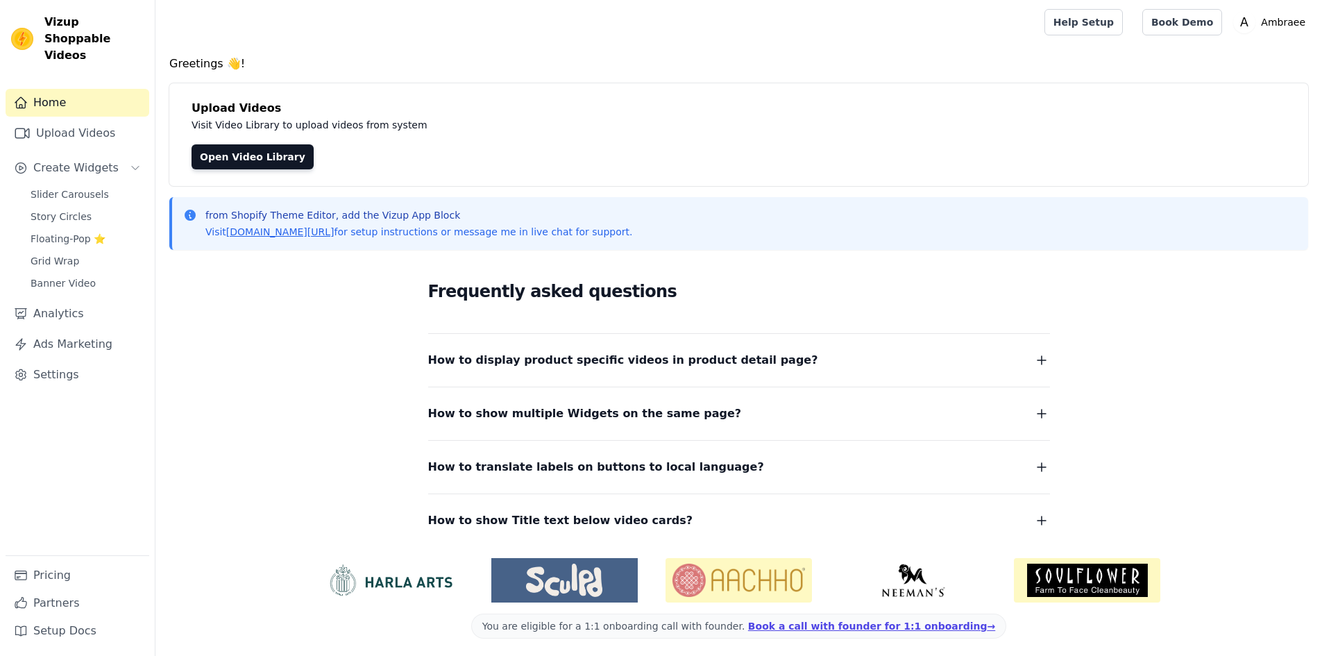 This screenshot has height=656, width=1322. Describe the element at coordinates (739, 580) in the screenshot. I see `img: Aachho` at that location.